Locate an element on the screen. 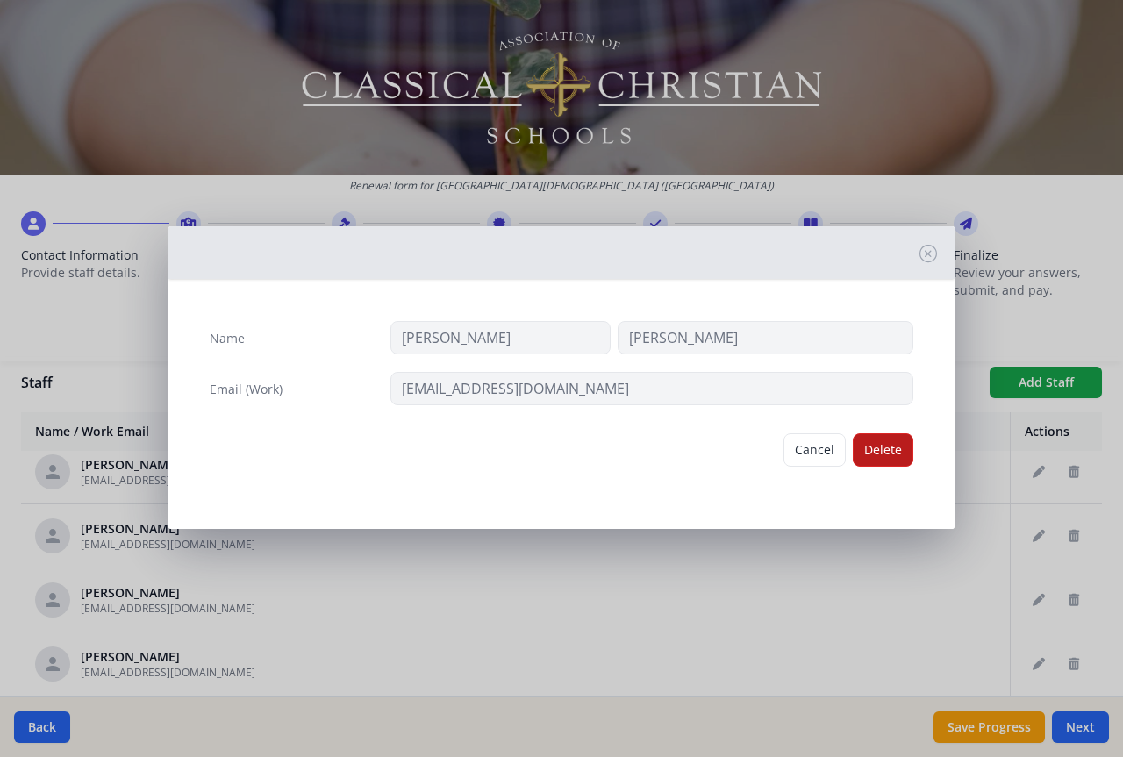 The height and width of the screenshot is (757, 1123). button: Cancel is located at coordinates (814, 450).